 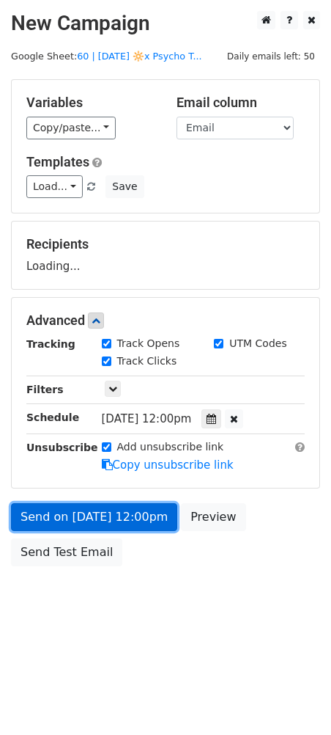 I want to click on strong: Filters, so click(x=45, y=389).